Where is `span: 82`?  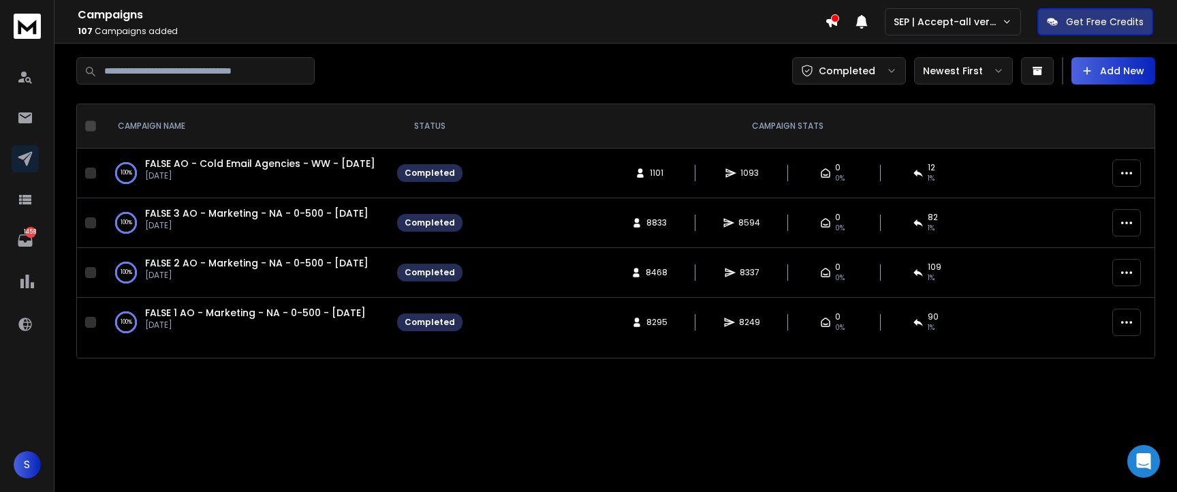
span: 82 is located at coordinates (933, 217).